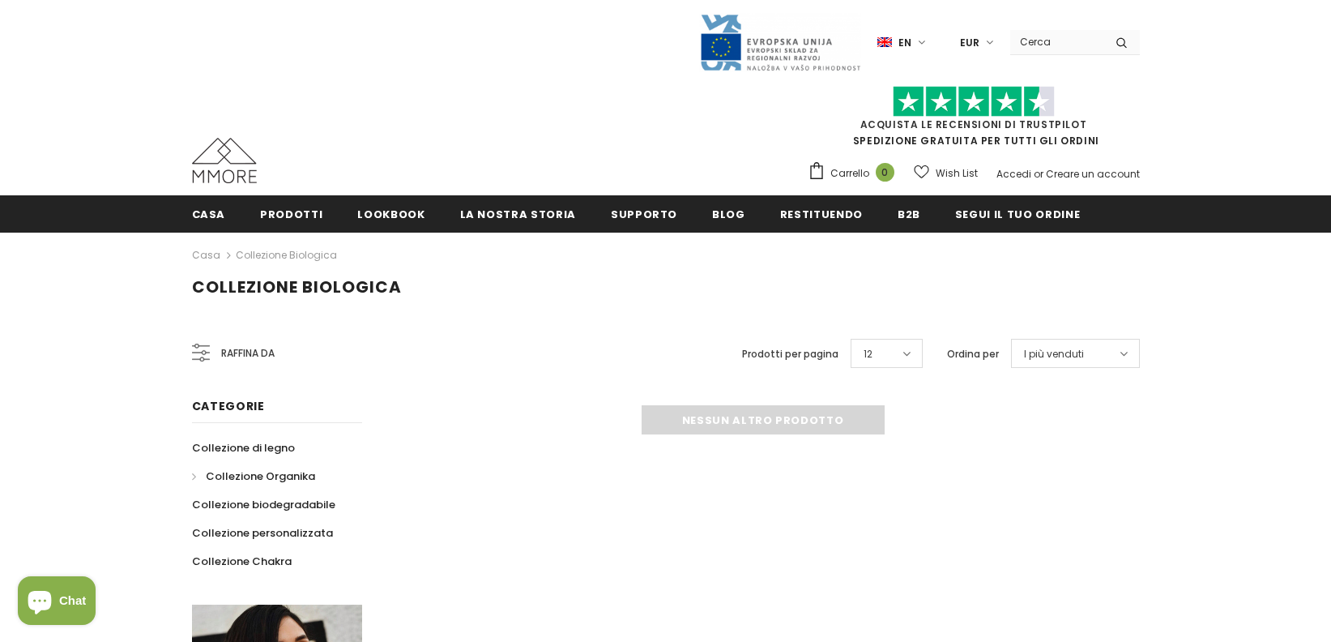 The image size is (1331, 642). Describe the element at coordinates (263, 504) in the screenshot. I see `a: Collezione biodegradabile` at that location.